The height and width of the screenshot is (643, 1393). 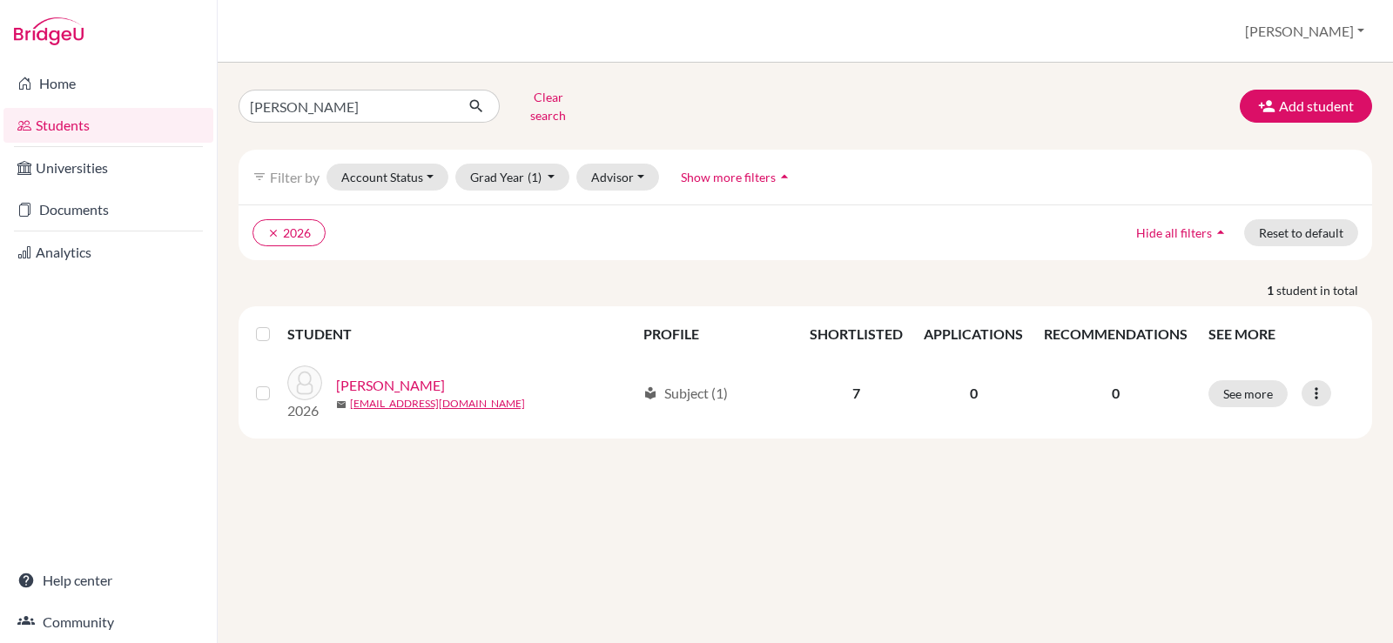 What do you see at coordinates (273, 233) in the screenshot?
I see `i: clear` at bounding box center [273, 233].